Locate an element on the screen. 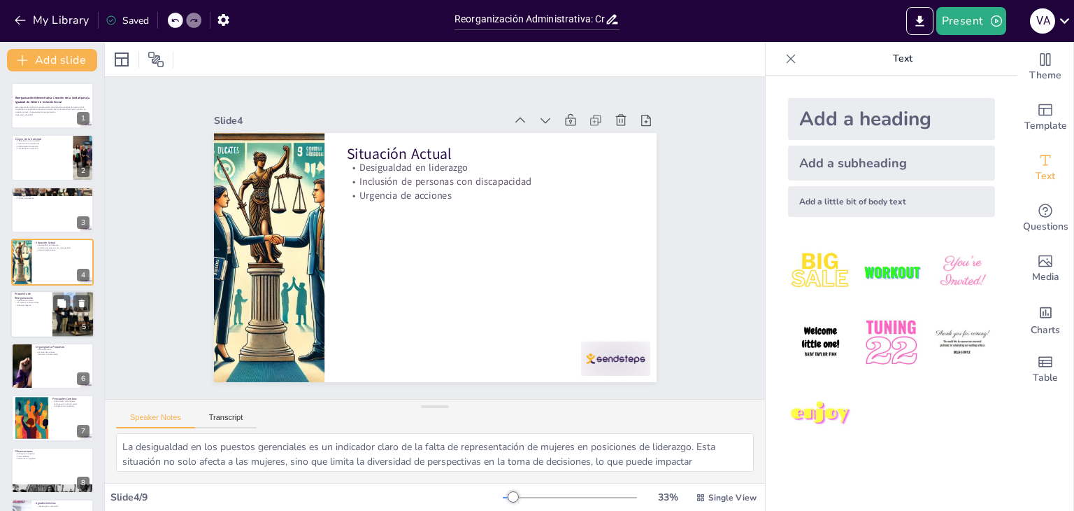 The image size is (1074, 511). div: V A is located at coordinates (1043, 21).